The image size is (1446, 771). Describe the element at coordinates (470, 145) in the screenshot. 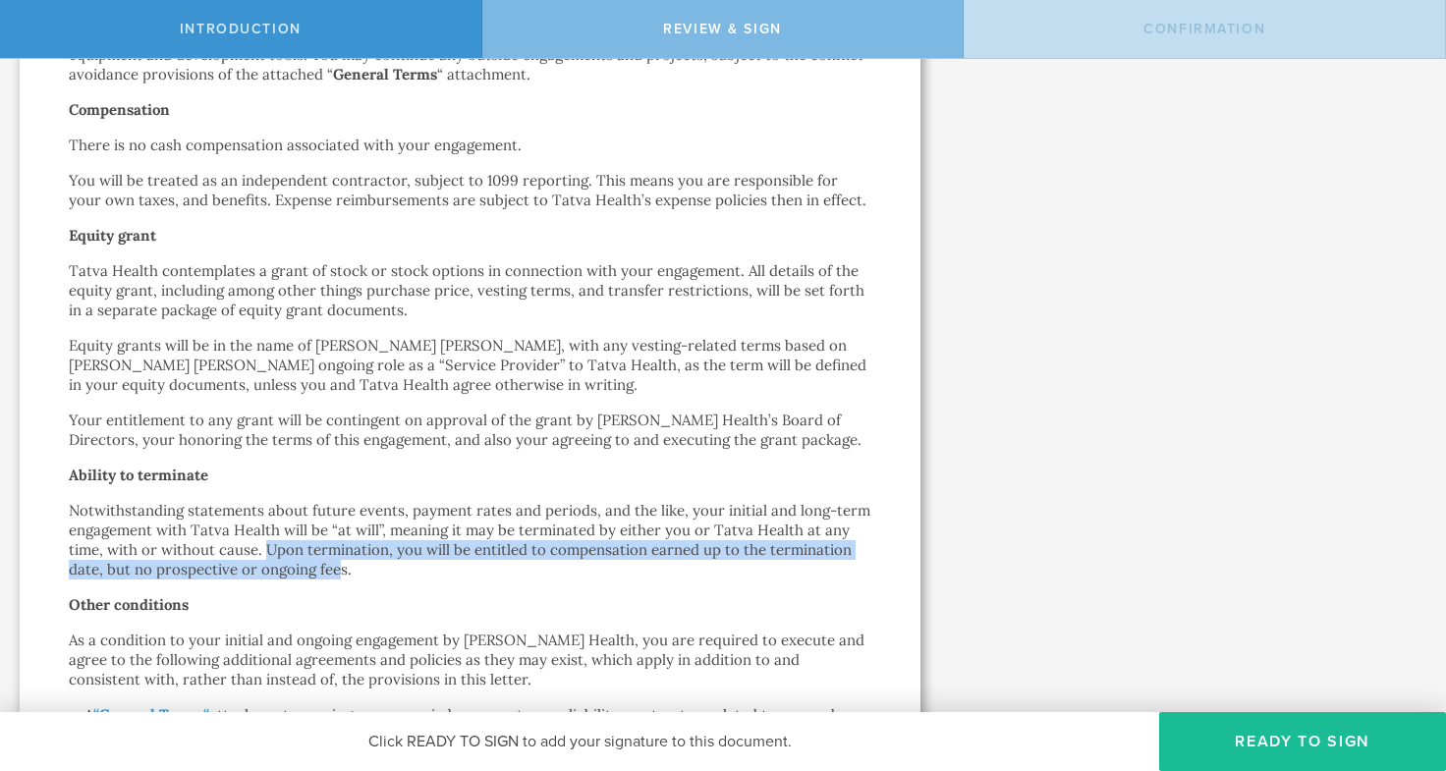

I see `p: There is no cash compensation associated with your engagement.` at that location.